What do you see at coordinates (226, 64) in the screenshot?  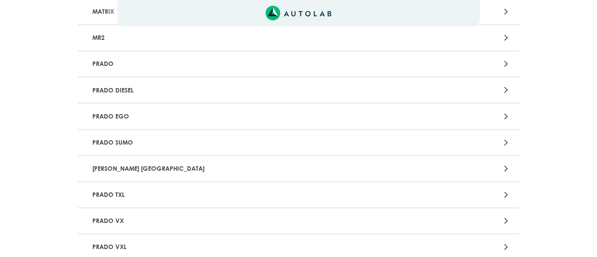 I see `p: PRADO` at bounding box center [226, 64].